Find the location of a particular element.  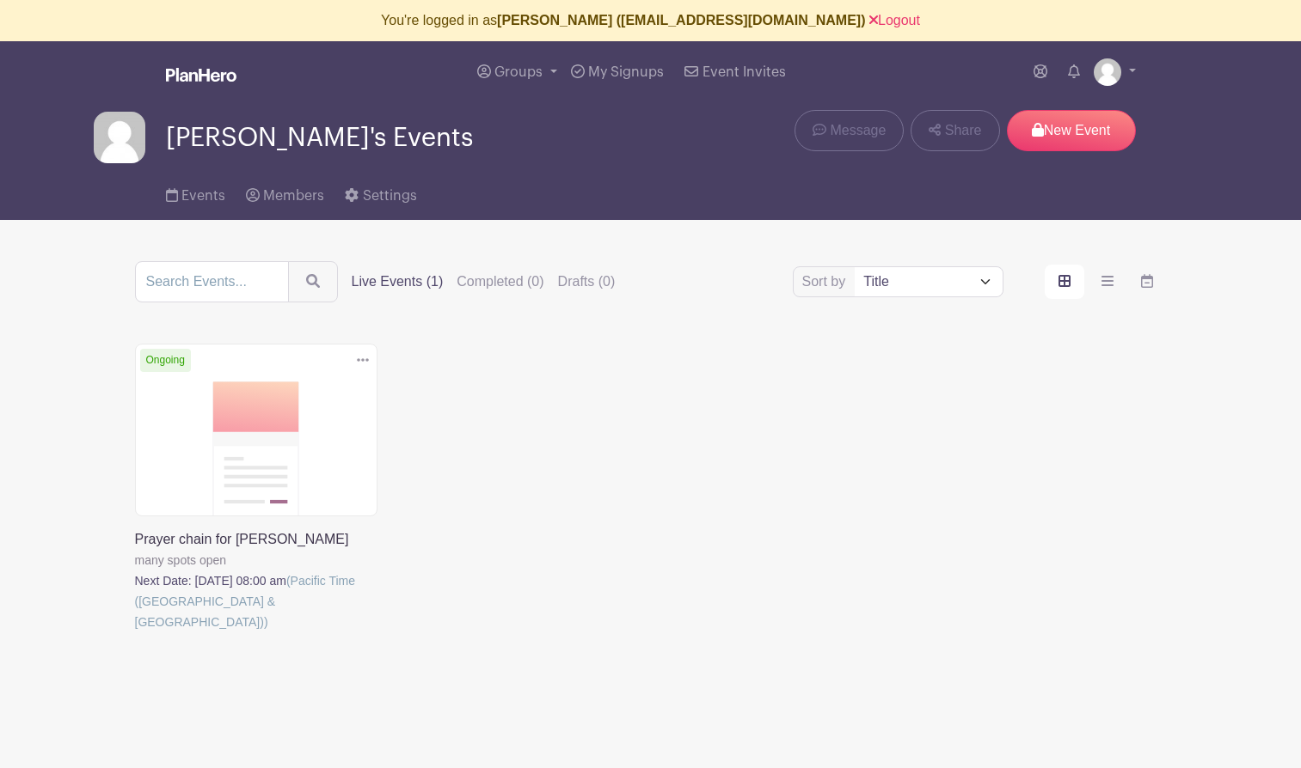

span: Event Invites is located at coordinates (744, 72).